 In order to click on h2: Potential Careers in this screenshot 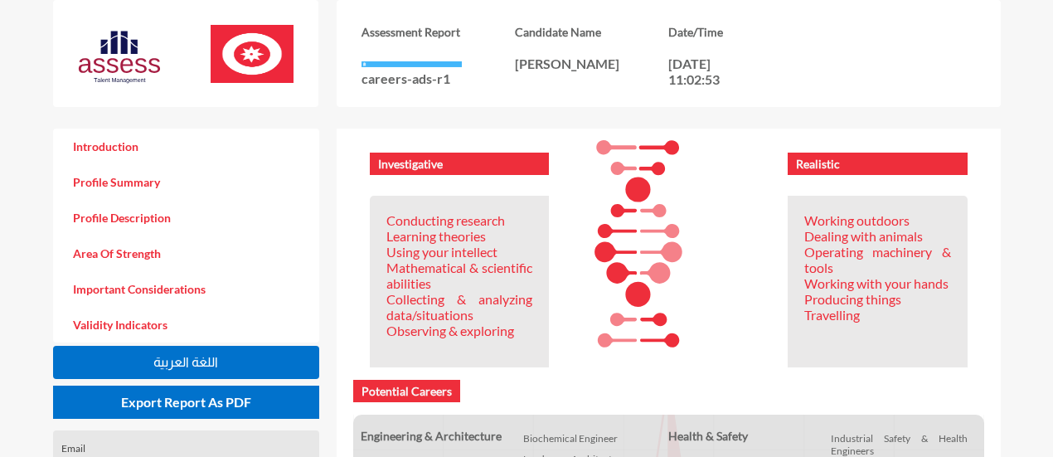, I will do `click(406, 390)`.